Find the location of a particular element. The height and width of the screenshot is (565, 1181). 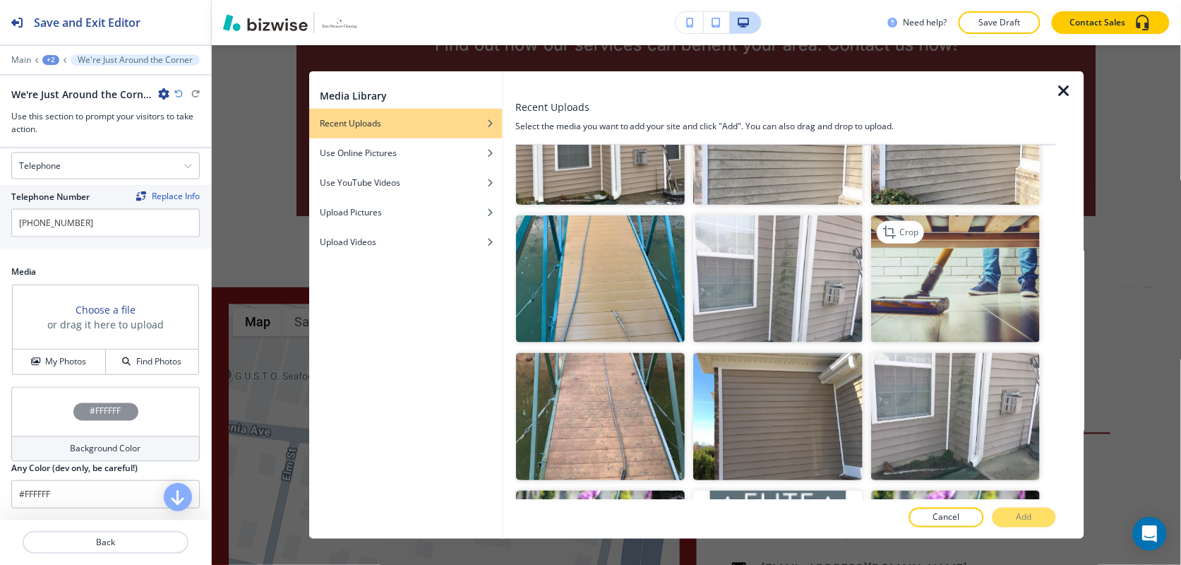

button: Use Online Pictures is located at coordinates (405, 153).